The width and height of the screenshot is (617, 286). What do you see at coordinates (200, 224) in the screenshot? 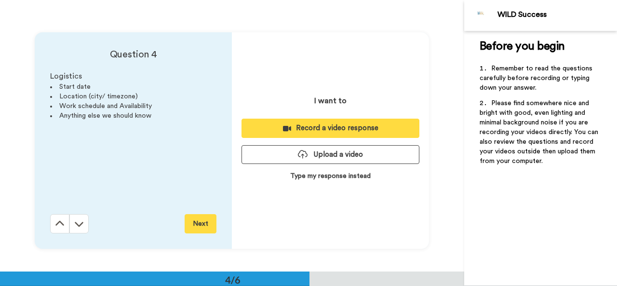
I see `button: Next` at bounding box center [200, 224].